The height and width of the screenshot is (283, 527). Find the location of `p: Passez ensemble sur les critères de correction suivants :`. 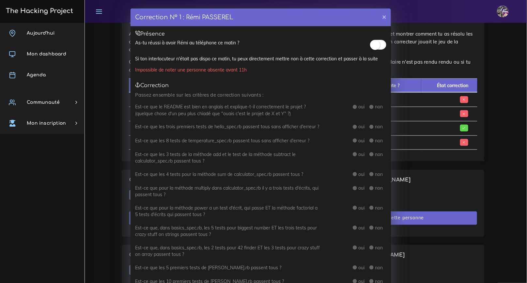

p: Passez ensemble sur les critères de correction suivants : is located at coordinates (261, 95).